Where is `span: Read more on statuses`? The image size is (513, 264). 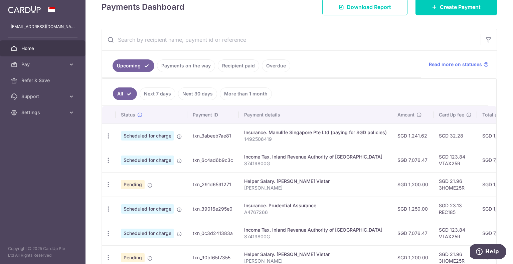 span: Read more on statuses is located at coordinates (455, 64).